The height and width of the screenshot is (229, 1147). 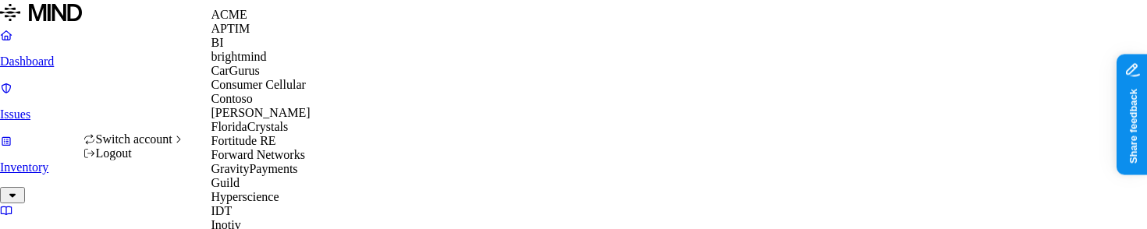 What do you see at coordinates (254, 169) in the screenshot?
I see `span: GravityPayments` at bounding box center [254, 169].